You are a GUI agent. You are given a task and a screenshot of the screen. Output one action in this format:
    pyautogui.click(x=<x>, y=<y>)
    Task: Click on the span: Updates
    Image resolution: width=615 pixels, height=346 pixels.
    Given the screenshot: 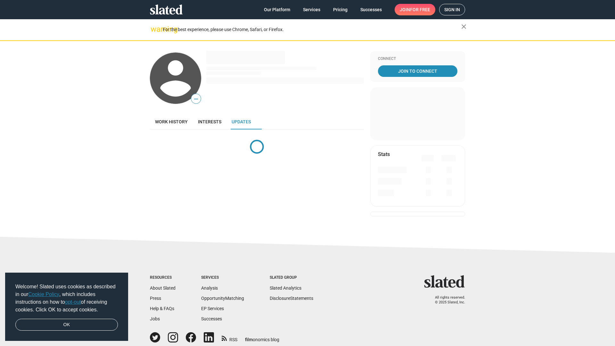 What is the action you would take?
    pyautogui.click(x=241, y=122)
    